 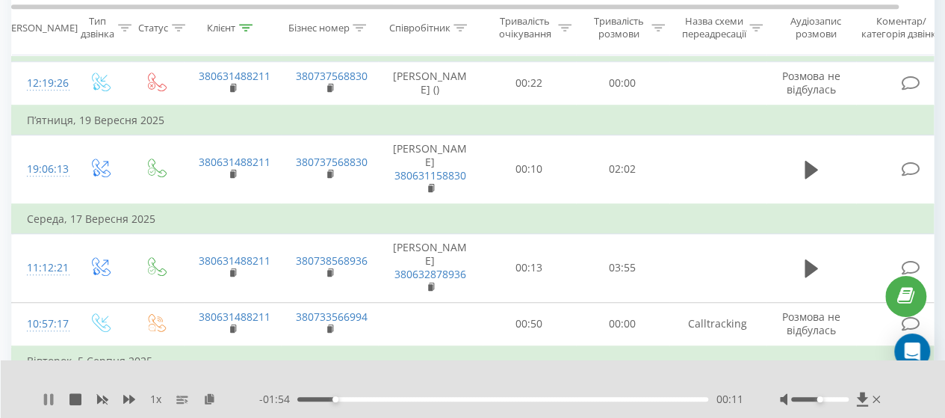 What do you see at coordinates (419, 28) in the screenshot?
I see `div: Співробітник` at bounding box center [419, 28].